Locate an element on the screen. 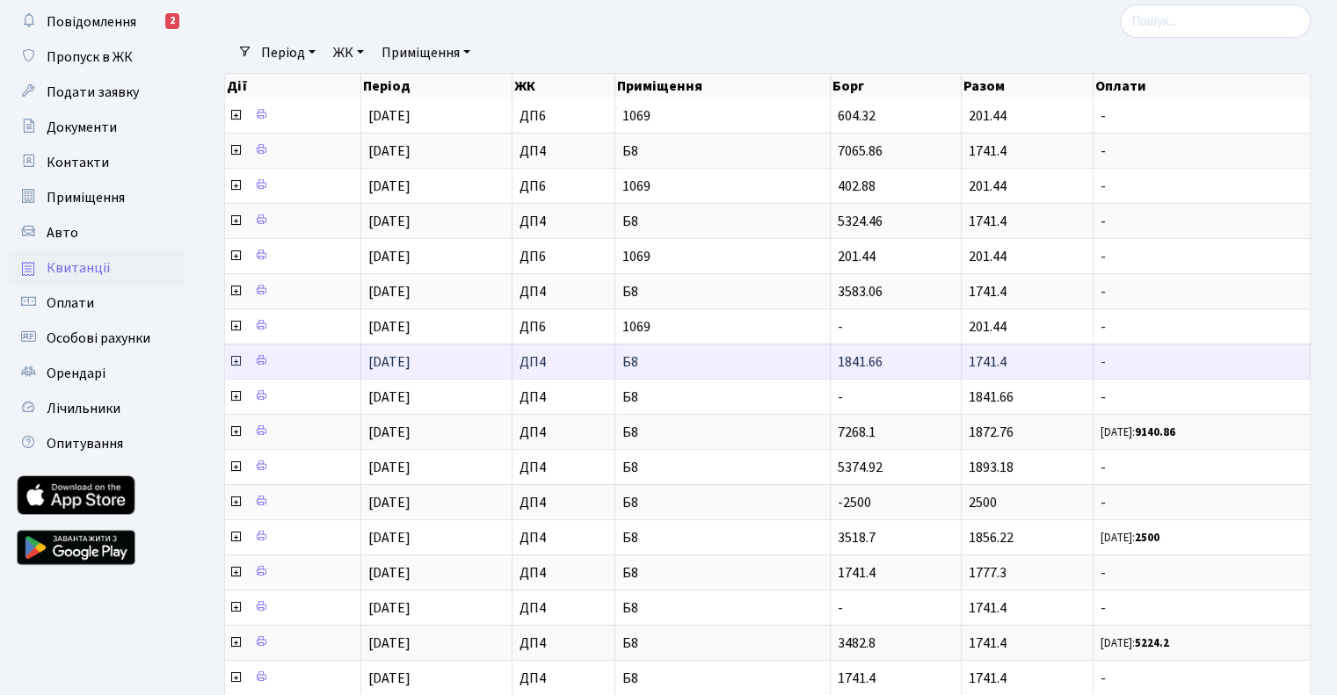 The width and height of the screenshot is (1337, 695). span: Документи is located at coordinates (82, 127).